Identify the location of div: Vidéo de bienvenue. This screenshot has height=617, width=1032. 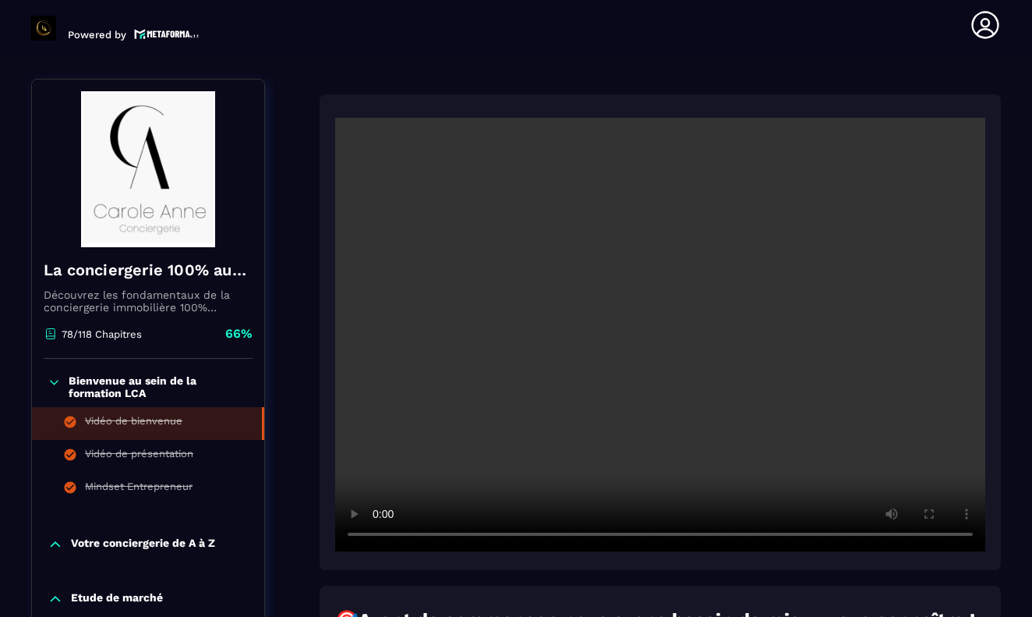
(133, 423).